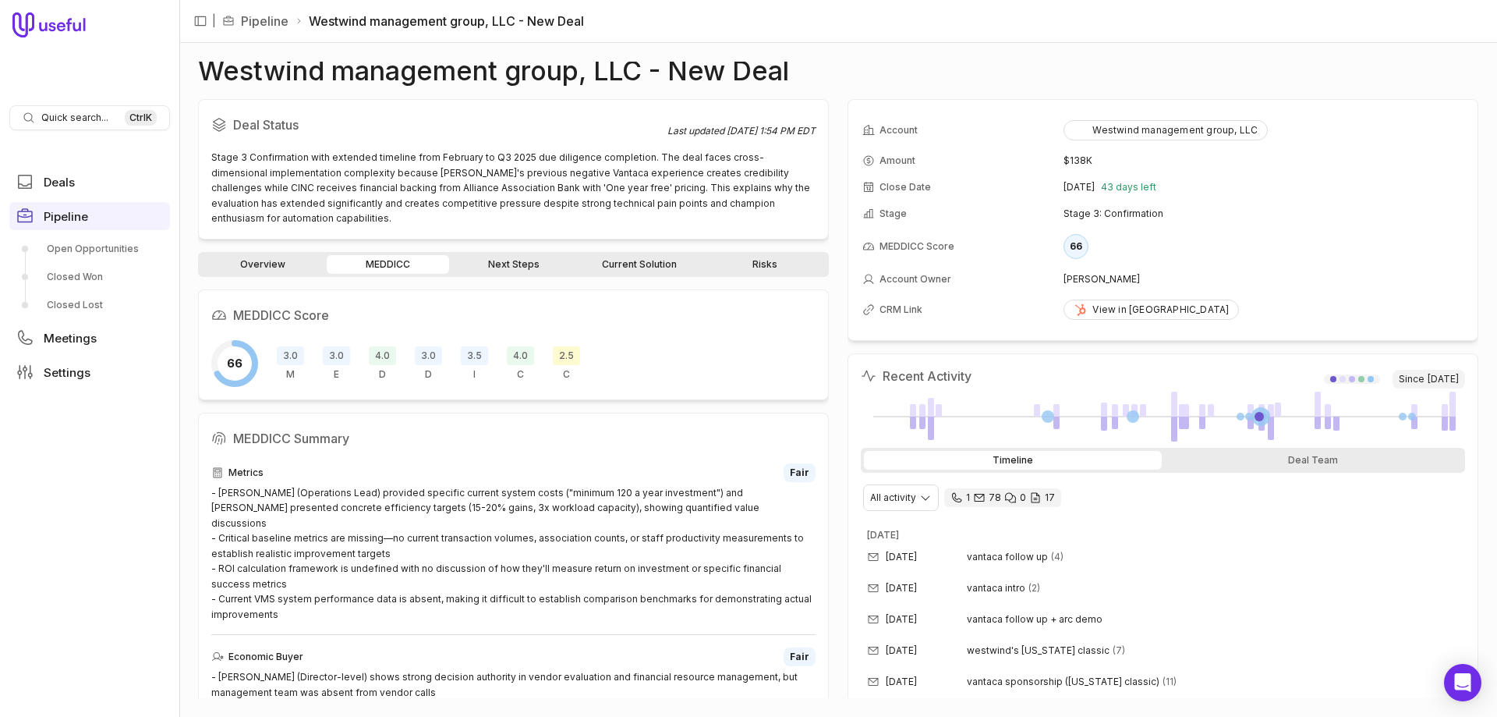 Image resolution: width=1497 pixels, height=717 pixels. What do you see at coordinates (428, 363) in the screenshot?
I see `div: Decision Process` at bounding box center [428, 363].